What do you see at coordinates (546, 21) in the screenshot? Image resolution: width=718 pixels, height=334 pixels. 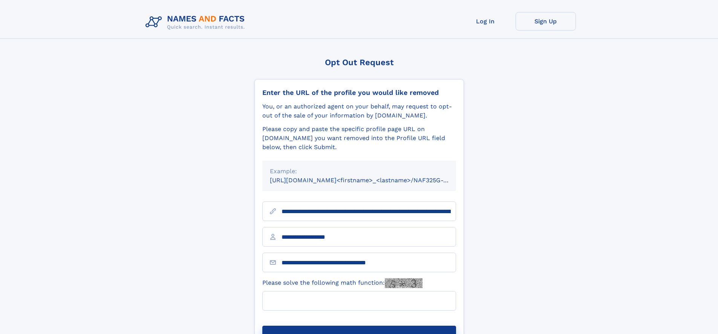 I see `a: Sign Up` at bounding box center [546, 21].